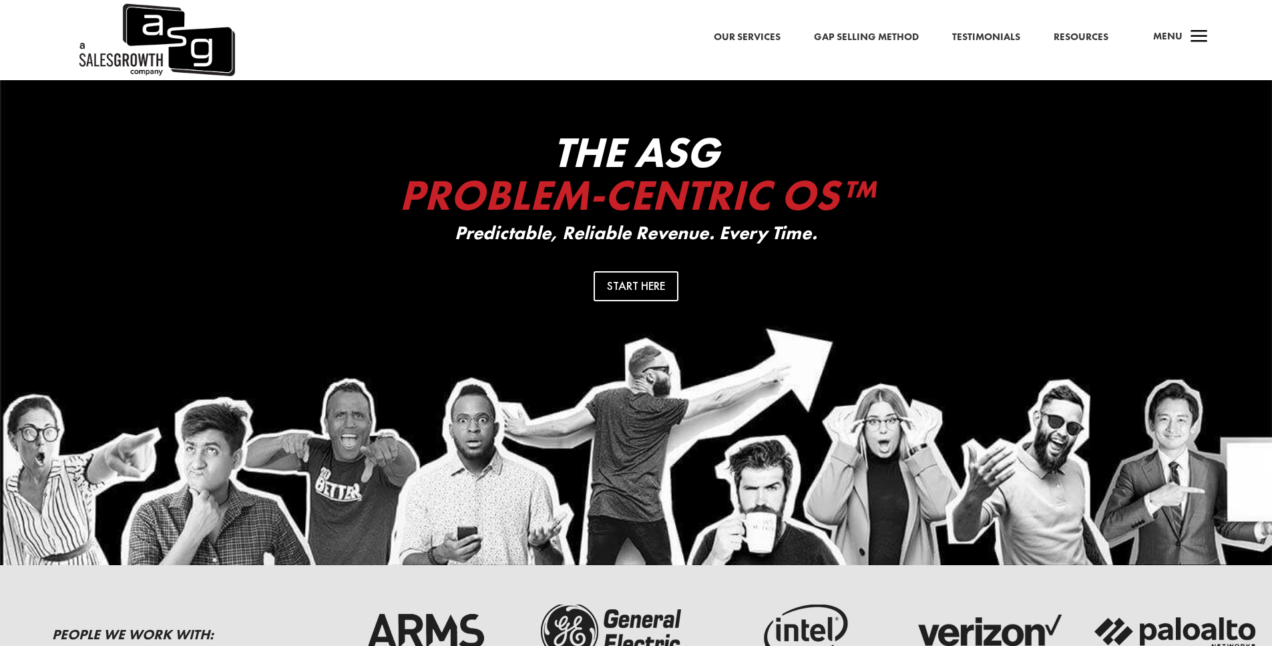 The height and width of the screenshot is (646, 1272). What do you see at coordinates (747, 37) in the screenshot?
I see `a: Our Services` at bounding box center [747, 37].